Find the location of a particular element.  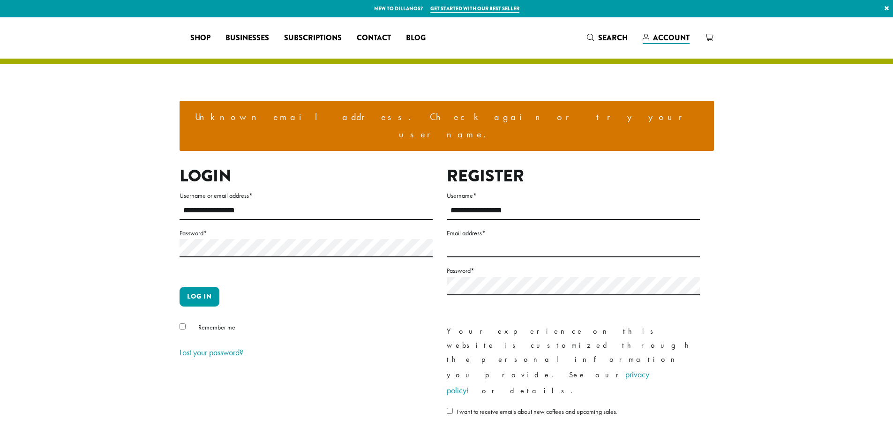

span: Blog is located at coordinates (416, 38).